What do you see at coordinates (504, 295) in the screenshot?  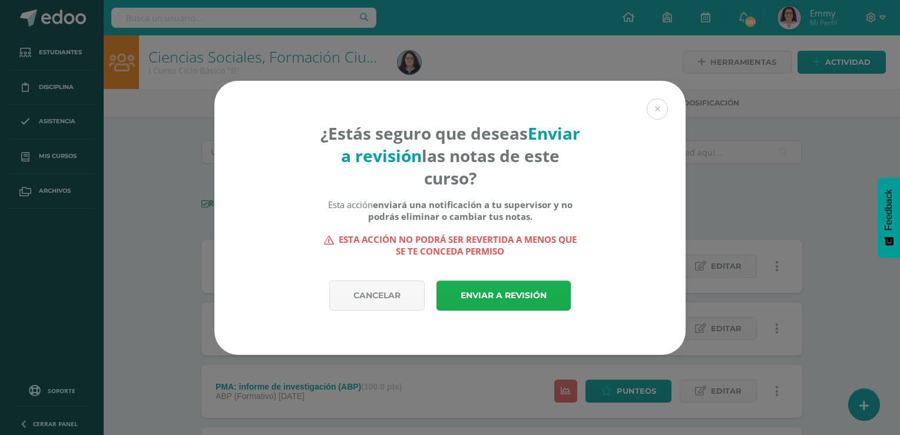 I see `a: Enviar a revisión` at bounding box center [504, 295].